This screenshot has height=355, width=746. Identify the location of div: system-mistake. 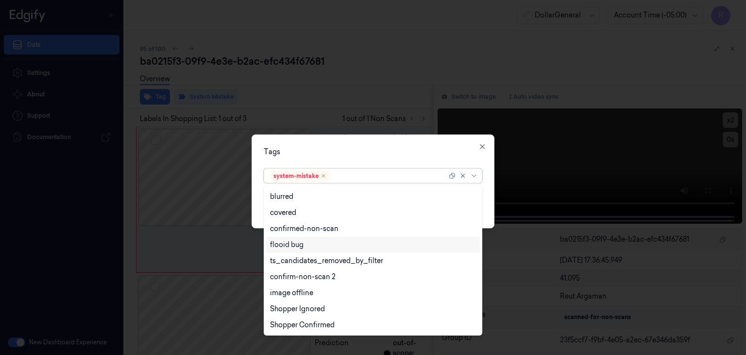
(296, 176).